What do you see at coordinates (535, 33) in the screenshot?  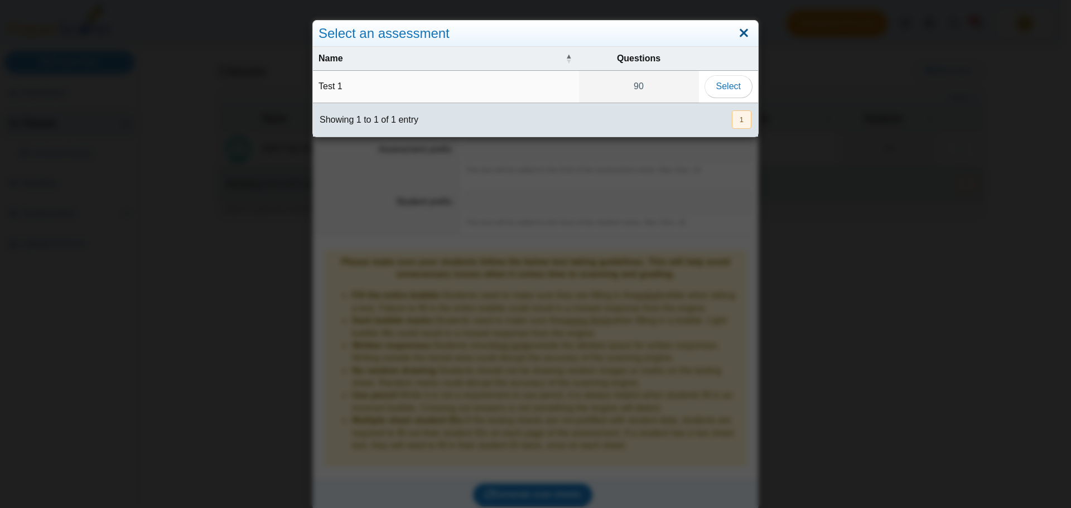 I see `div: Select an assessment` at bounding box center [535, 33].